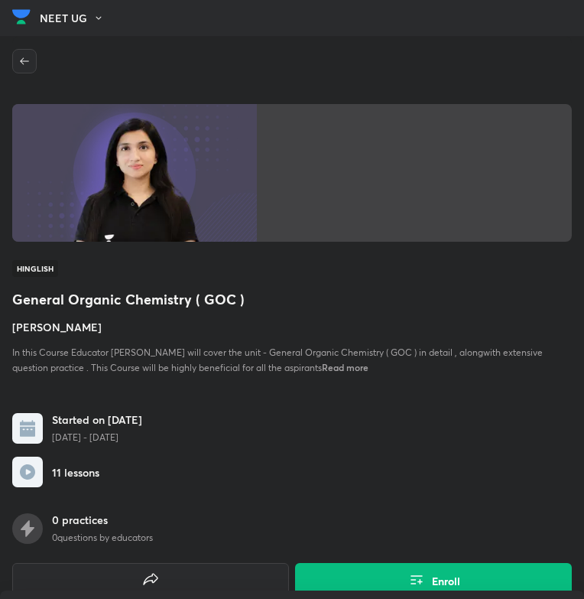 The height and width of the screenshot is (599, 584). Describe the element at coordinates (102, 537) in the screenshot. I see `p: 0 questions by educators` at that location.